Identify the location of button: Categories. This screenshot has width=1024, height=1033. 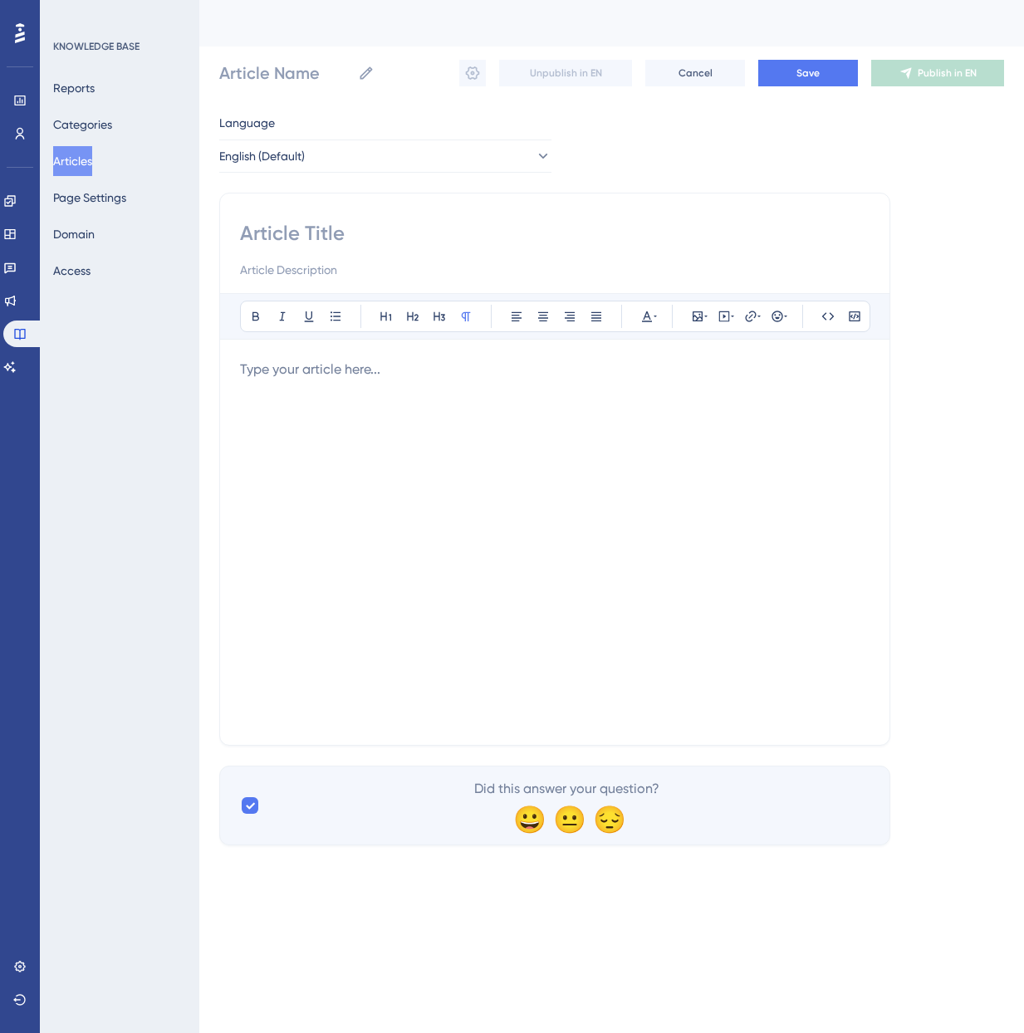
(82, 125).